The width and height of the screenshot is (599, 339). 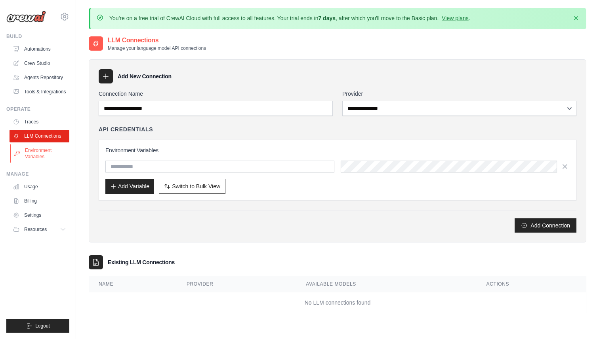 What do you see at coordinates (129, 186) in the screenshot?
I see `button: Add Variable` at bounding box center [129, 186].